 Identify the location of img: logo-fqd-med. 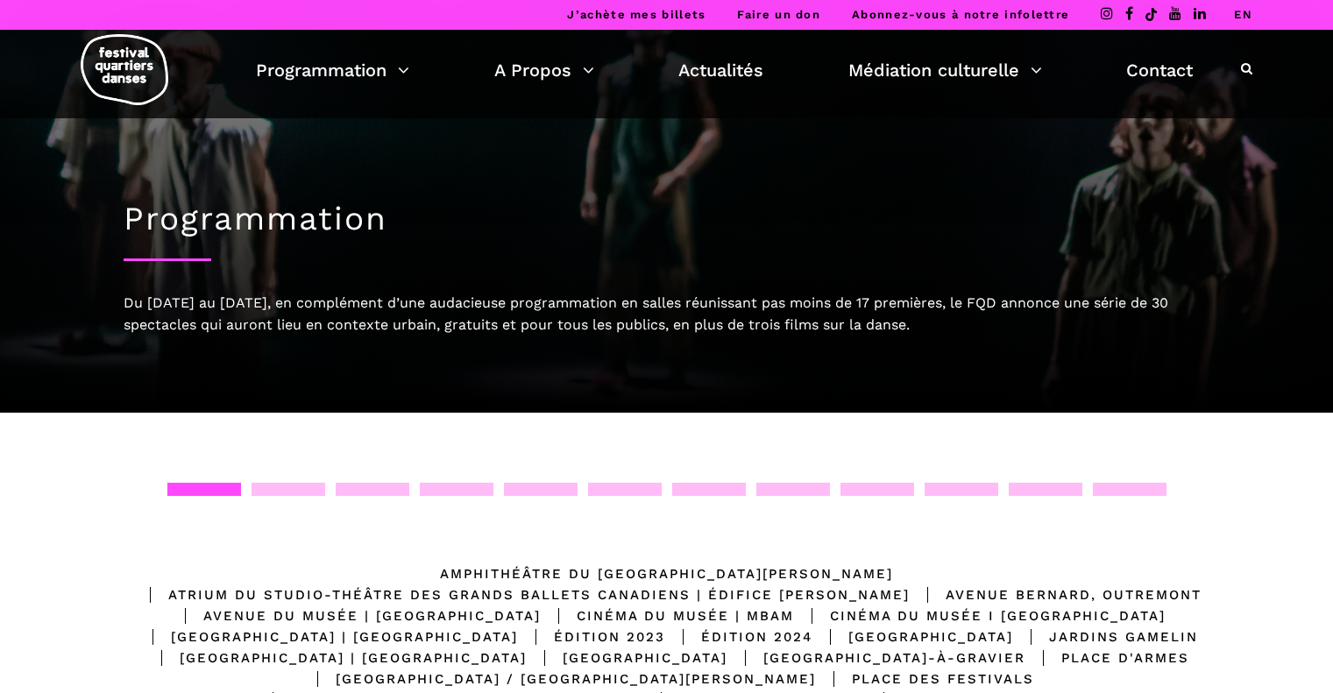
(124, 69).